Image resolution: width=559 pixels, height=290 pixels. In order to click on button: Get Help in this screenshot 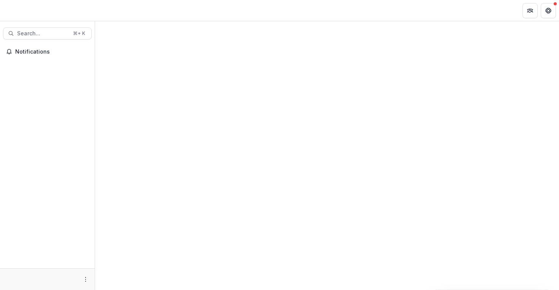, I will do `click(548, 11)`.